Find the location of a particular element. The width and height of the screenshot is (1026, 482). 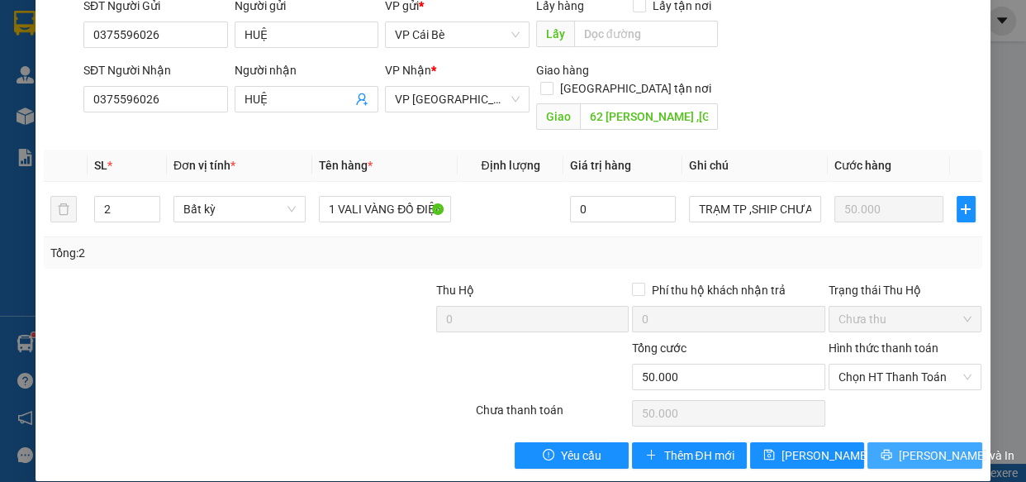

div: Tổng: 2 is located at coordinates (224, 253).